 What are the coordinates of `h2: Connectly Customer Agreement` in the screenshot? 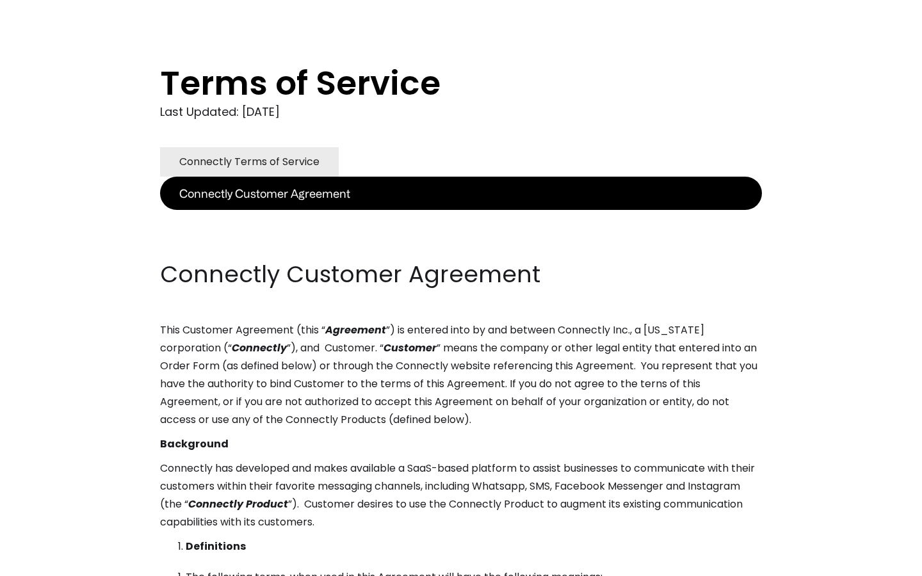 It's located at (461, 275).